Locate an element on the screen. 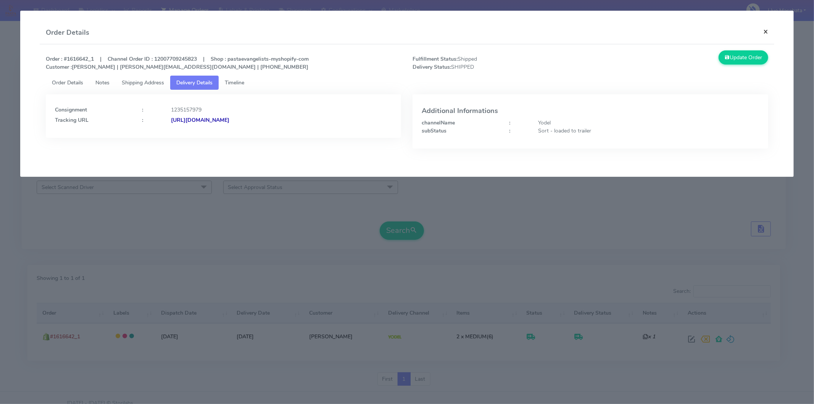 This screenshot has height=404, width=814. ul: Tabs is located at coordinates (407, 82).